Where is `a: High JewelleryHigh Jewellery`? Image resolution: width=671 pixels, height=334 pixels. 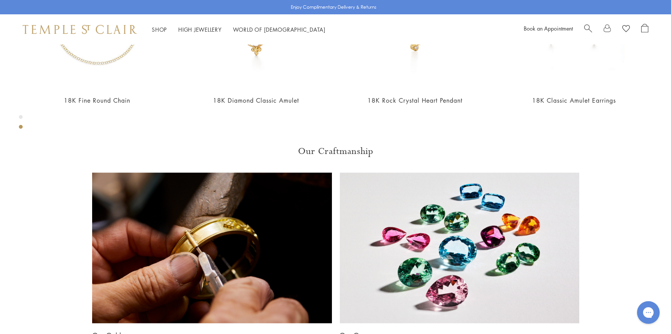 a: High JewelleryHigh Jewellery is located at coordinates (200, 29).